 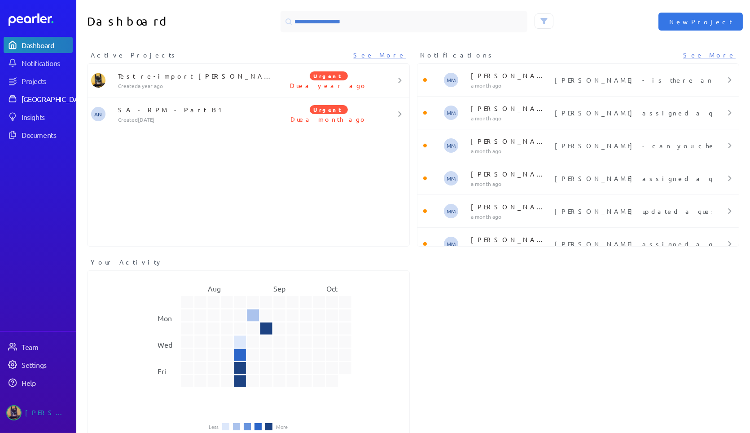 I want to click on p: Due a year ago, so click(x=328, y=85).